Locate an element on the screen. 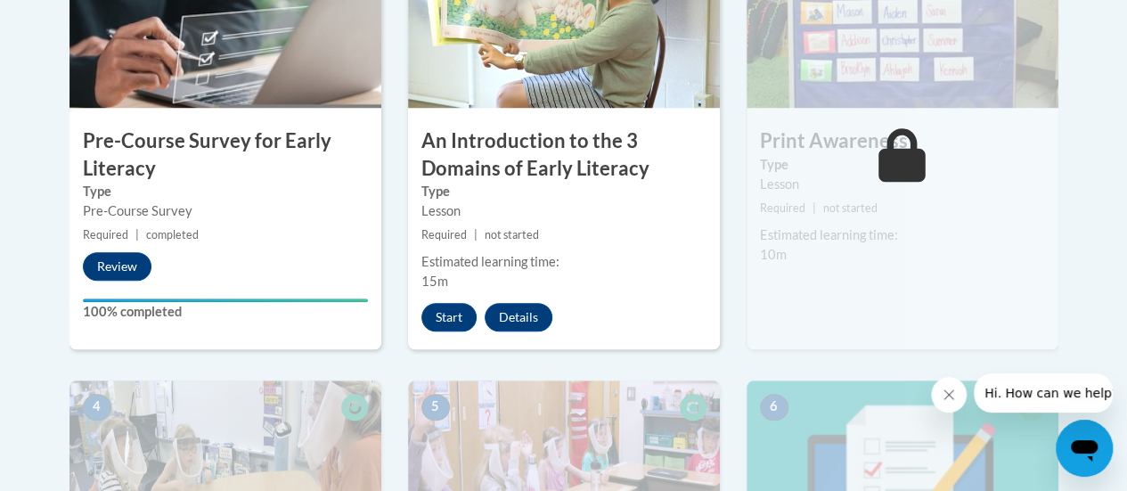 This screenshot has height=491, width=1127. h3: An Introduction to the 3 Domains of Early Literacy is located at coordinates (564, 155).